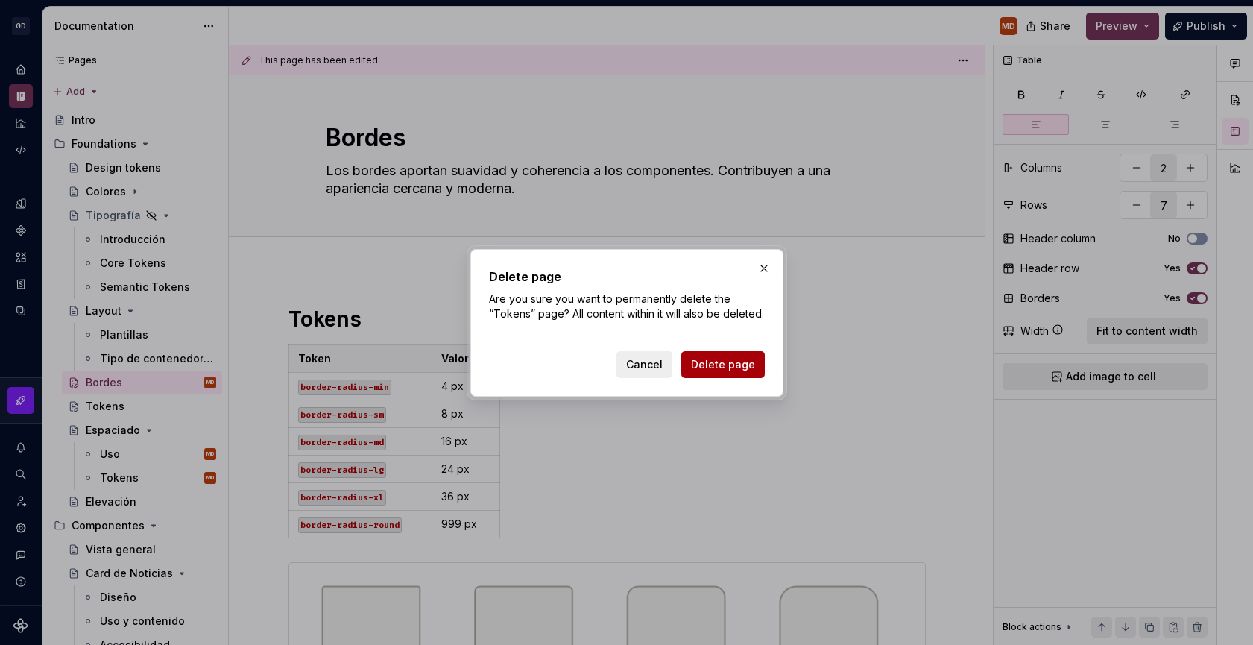  What do you see at coordinates (723, 365) in the screenshot?
I see `button: Delete page` at bounding box center [723, 365].